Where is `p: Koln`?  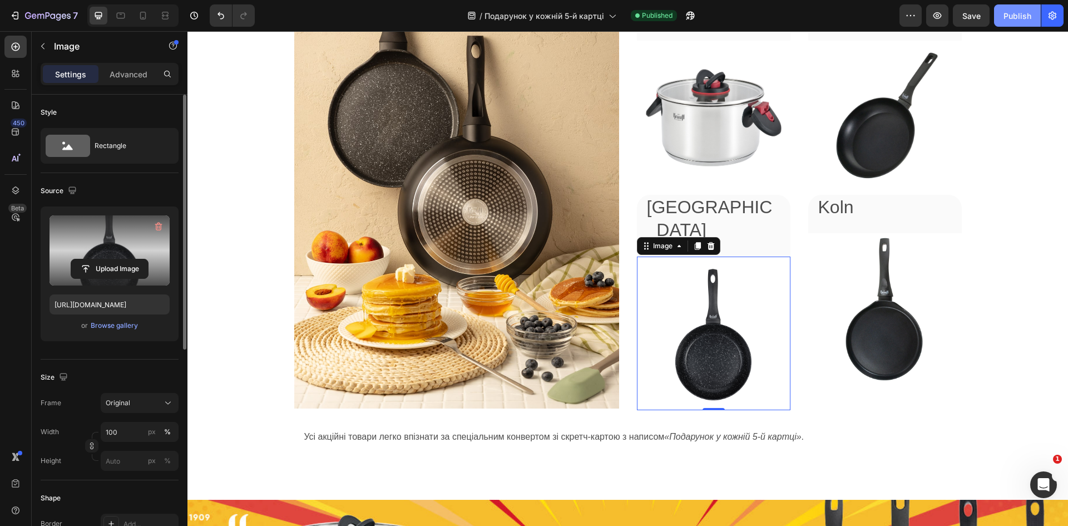 p: Koln is located at coordinates (697, 176).